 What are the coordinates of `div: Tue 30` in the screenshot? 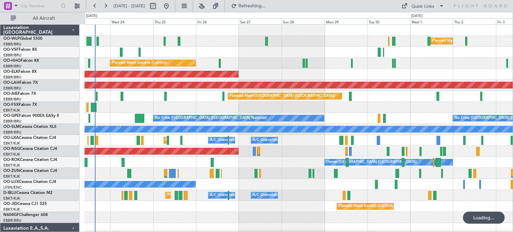 It's located at (389, 21).